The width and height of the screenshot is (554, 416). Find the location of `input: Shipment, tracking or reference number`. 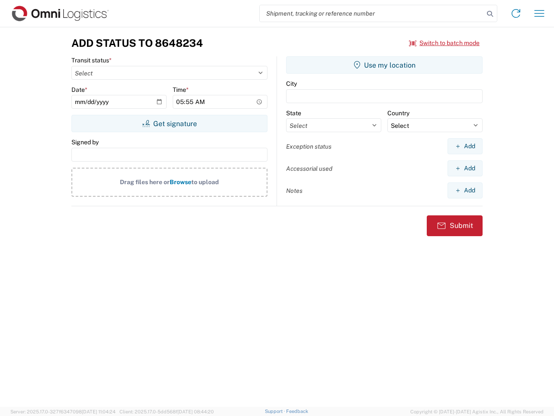

input: Shipment, tracking or reference number is located at coordinates (372, 13).